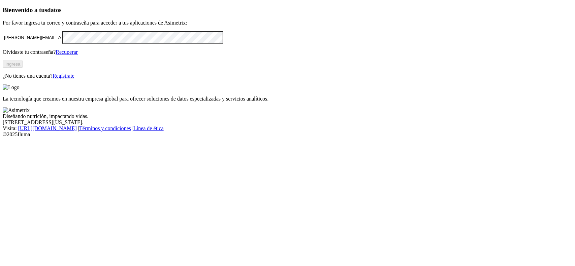 This screenshot has height=266, width=575. I want to click on div: © 2025 Iluma, so click(287, 135).